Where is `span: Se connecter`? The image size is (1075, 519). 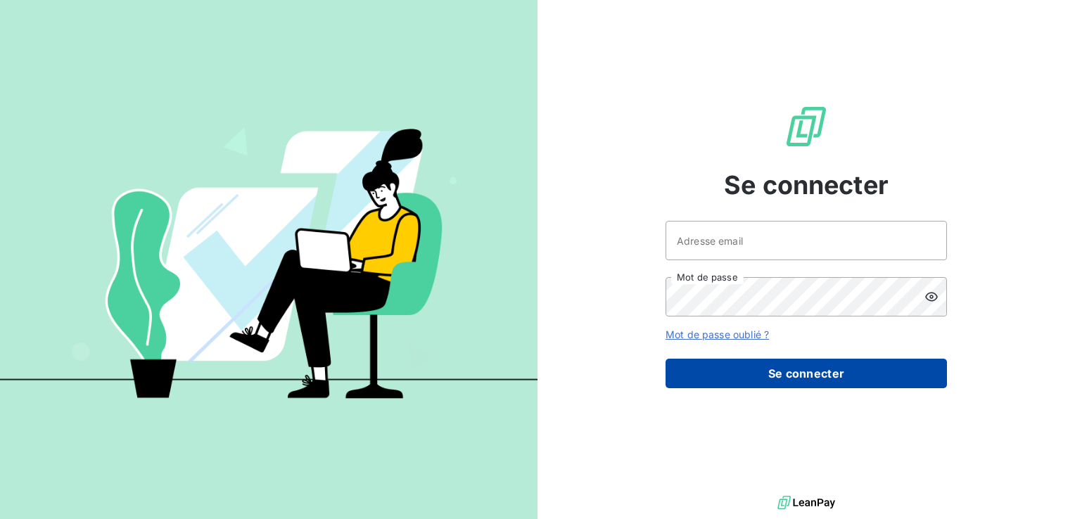
span: Se connecter is located at coordinates (807, 185).